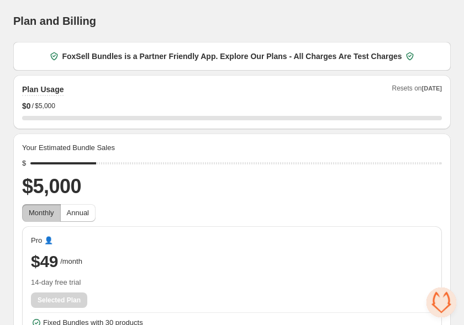 The width and height of the screenshot is (464, 325). I want to click on span: Your Estimated Bundle Sales, so click(68, 148).